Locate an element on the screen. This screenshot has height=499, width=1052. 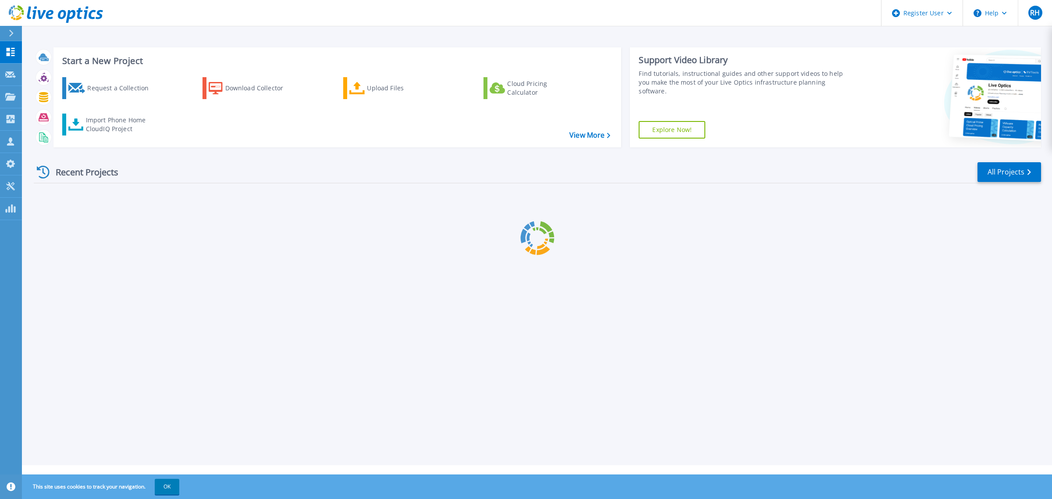
a: Explore Now! is located at coordinates (672, 130).